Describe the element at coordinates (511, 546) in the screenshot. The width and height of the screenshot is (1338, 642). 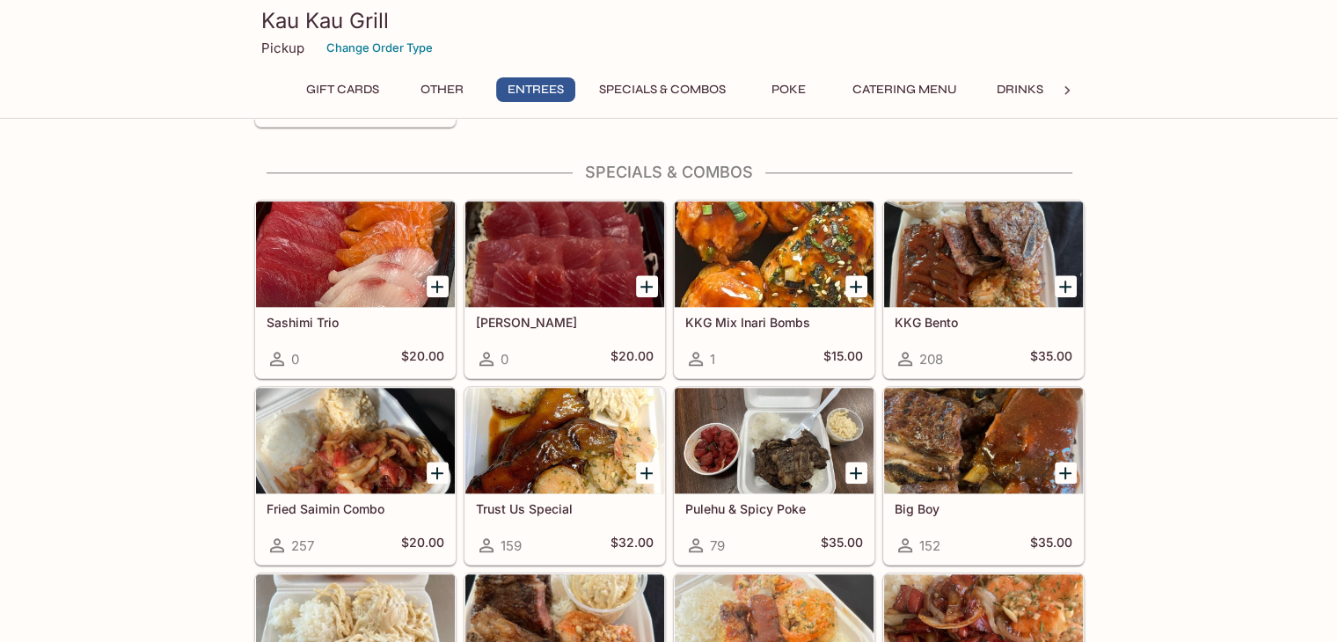
I see `span: 159` at that location.